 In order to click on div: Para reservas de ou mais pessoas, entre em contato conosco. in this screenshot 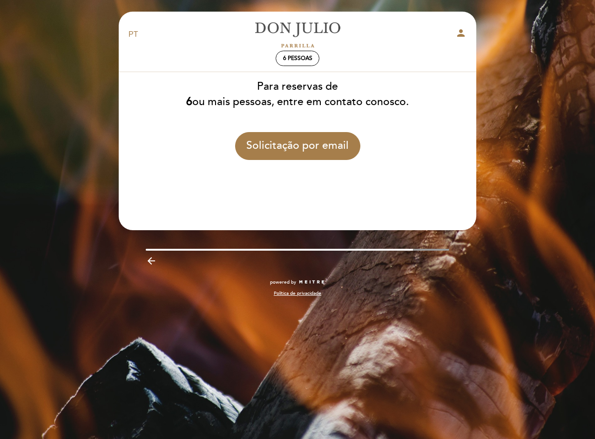, I will do `click(297, 94)`.